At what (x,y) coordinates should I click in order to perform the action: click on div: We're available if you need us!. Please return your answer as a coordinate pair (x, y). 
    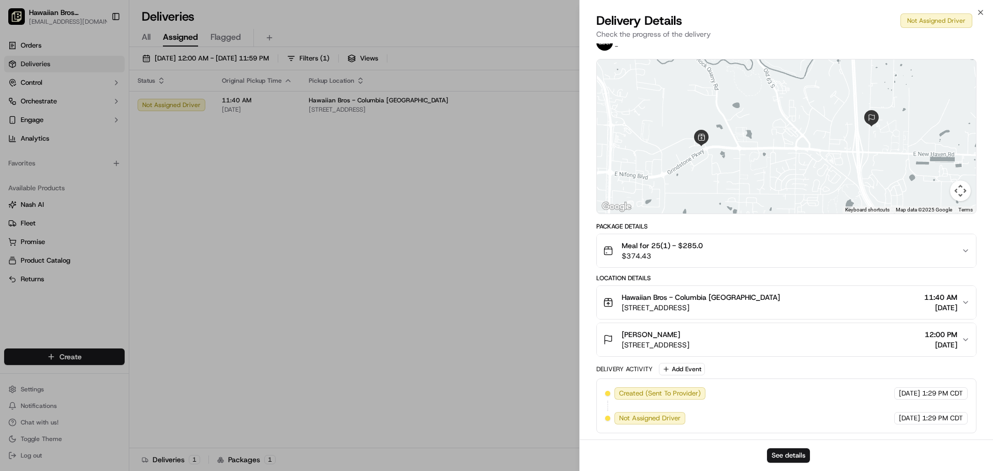
    Looking at the image, I should click on (83, 113).